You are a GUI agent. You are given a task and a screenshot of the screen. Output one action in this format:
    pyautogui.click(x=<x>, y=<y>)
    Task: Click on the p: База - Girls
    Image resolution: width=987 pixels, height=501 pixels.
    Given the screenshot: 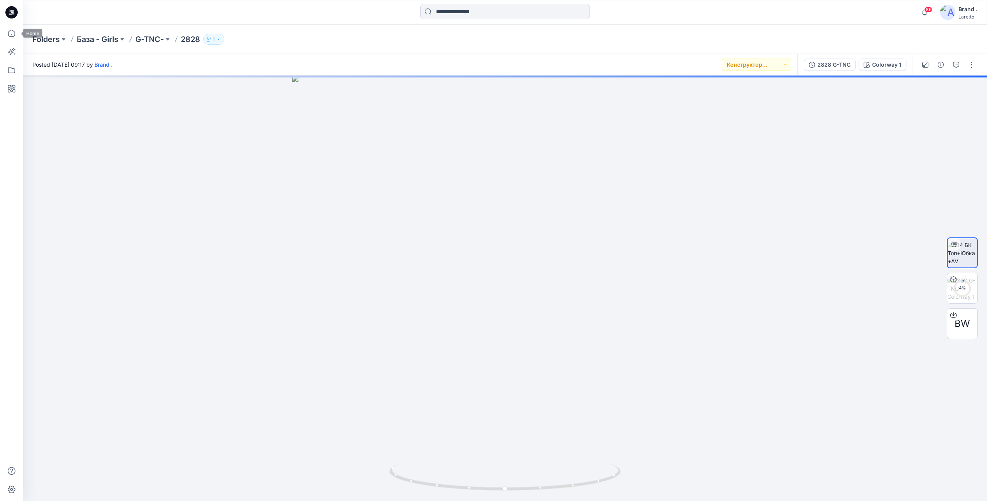 What is the action you would take?
    pyautogui.click(x=98, y=39)
    